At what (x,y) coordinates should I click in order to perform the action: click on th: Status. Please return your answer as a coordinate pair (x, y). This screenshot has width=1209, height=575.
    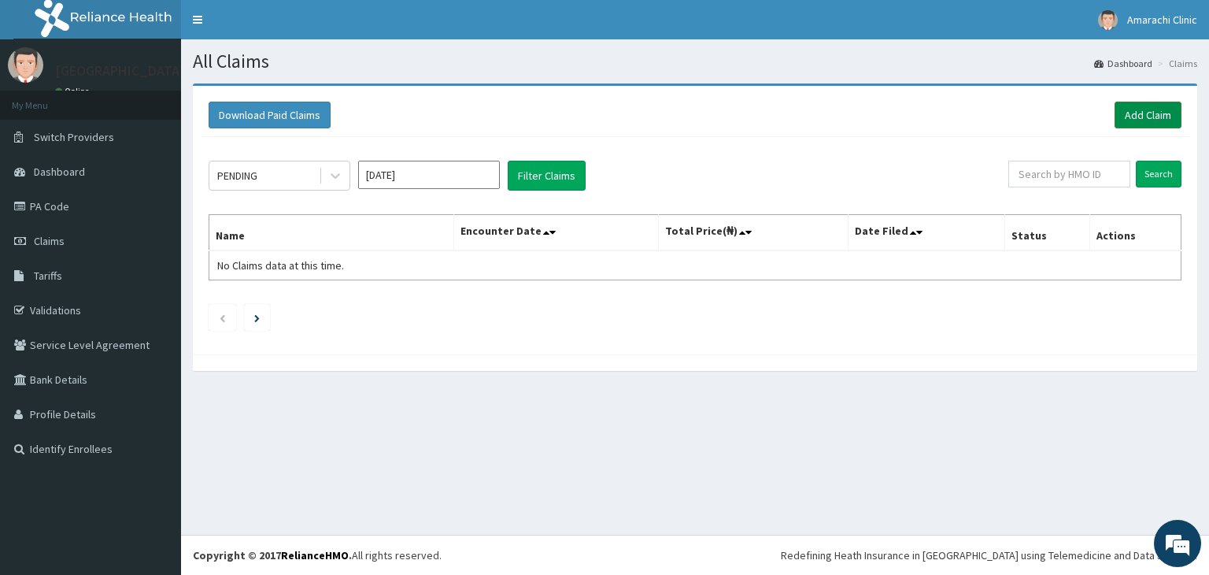
    Looking at the image, I should click on (1047, 233).